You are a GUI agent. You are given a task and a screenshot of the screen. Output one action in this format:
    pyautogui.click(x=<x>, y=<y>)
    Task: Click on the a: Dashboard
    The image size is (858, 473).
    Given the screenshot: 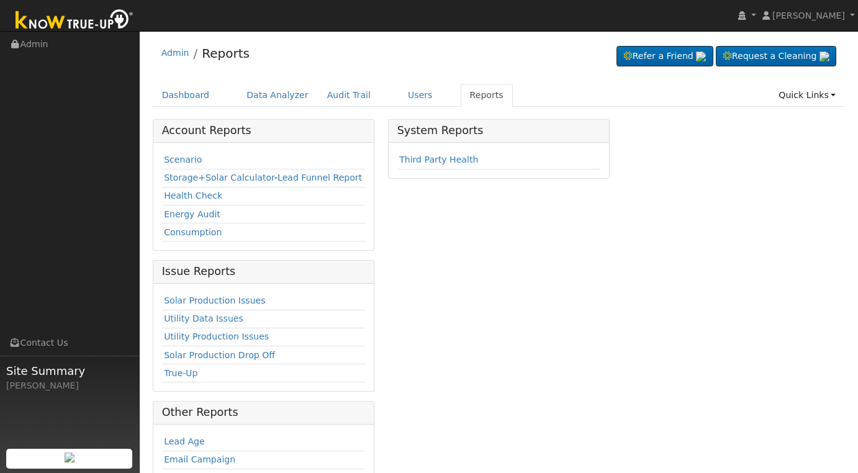 What is the action you would take?
    pyautogui.click(x=186, y=95)
    